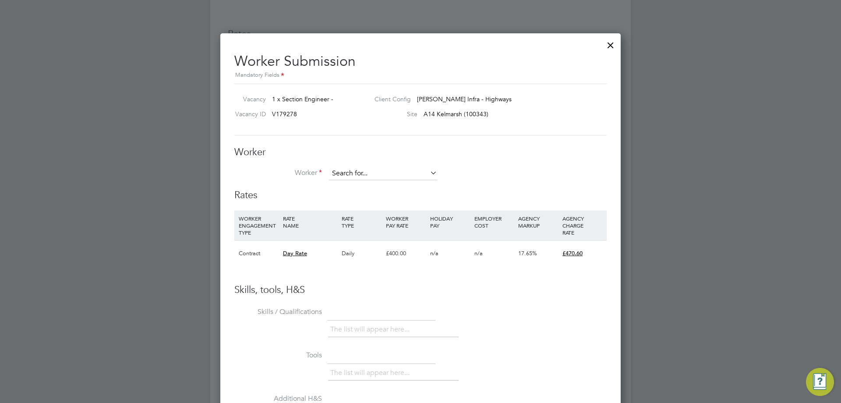 Image resolution: width=841 pixels, height=403 pixels. What do you see at coordinates (582, 225) in the screenshot?
I see `div: AGENCY CHARGE RATE` at bounding box center [582, 225].